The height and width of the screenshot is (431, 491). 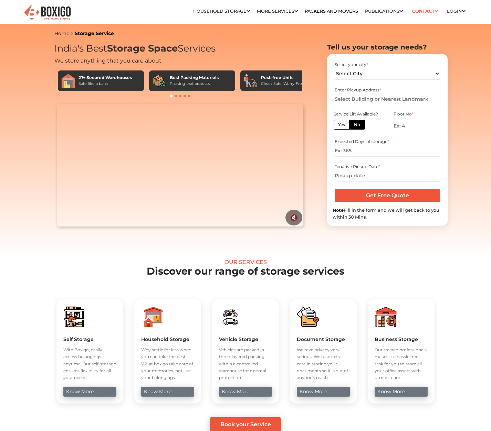 I want to click on a: More services, so click(x=277, y=11).